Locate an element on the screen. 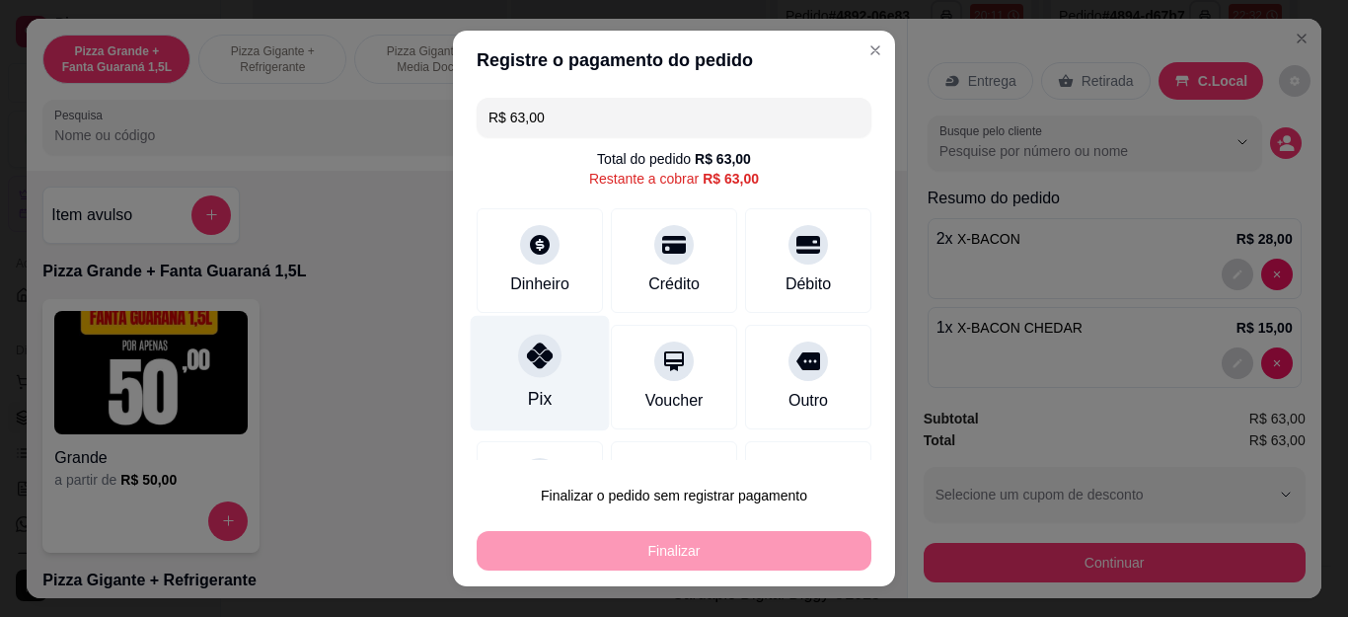 Image resolution: width=1348 pixels, height=617 pixels. div: Pix is located at coordinates (540, 399).